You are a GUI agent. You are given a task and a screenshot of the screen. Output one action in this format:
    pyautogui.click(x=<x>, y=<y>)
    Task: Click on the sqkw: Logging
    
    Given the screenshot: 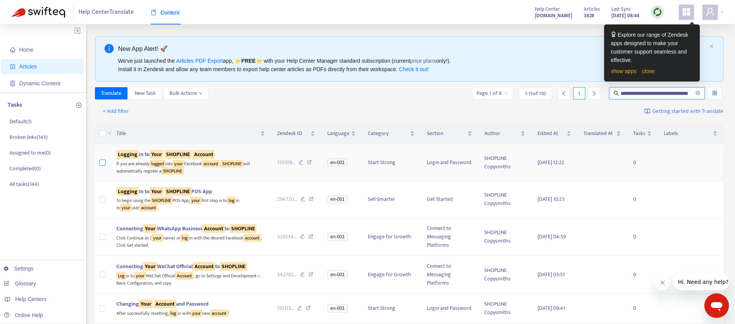 What is the action you would take?
    pyautogui.click(x=128, y=154)
    